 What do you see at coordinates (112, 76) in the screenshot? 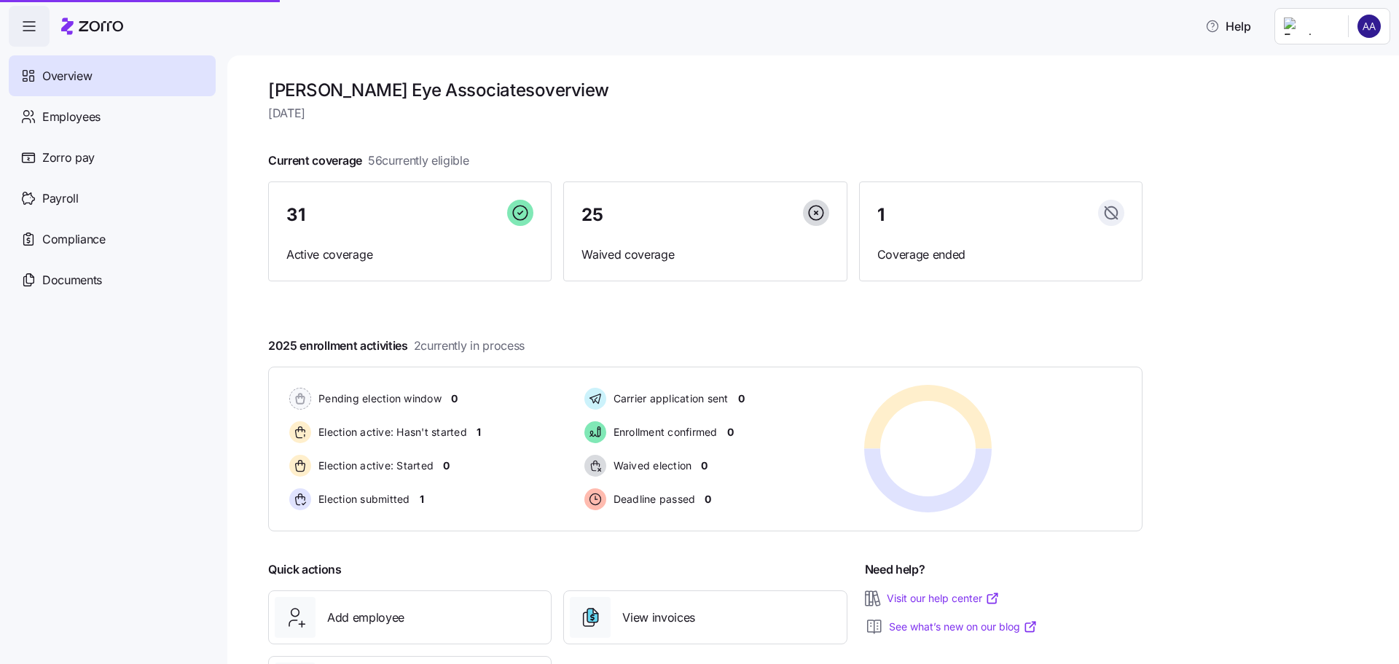
I see `a: Overview` at bounding box center [112, 76].